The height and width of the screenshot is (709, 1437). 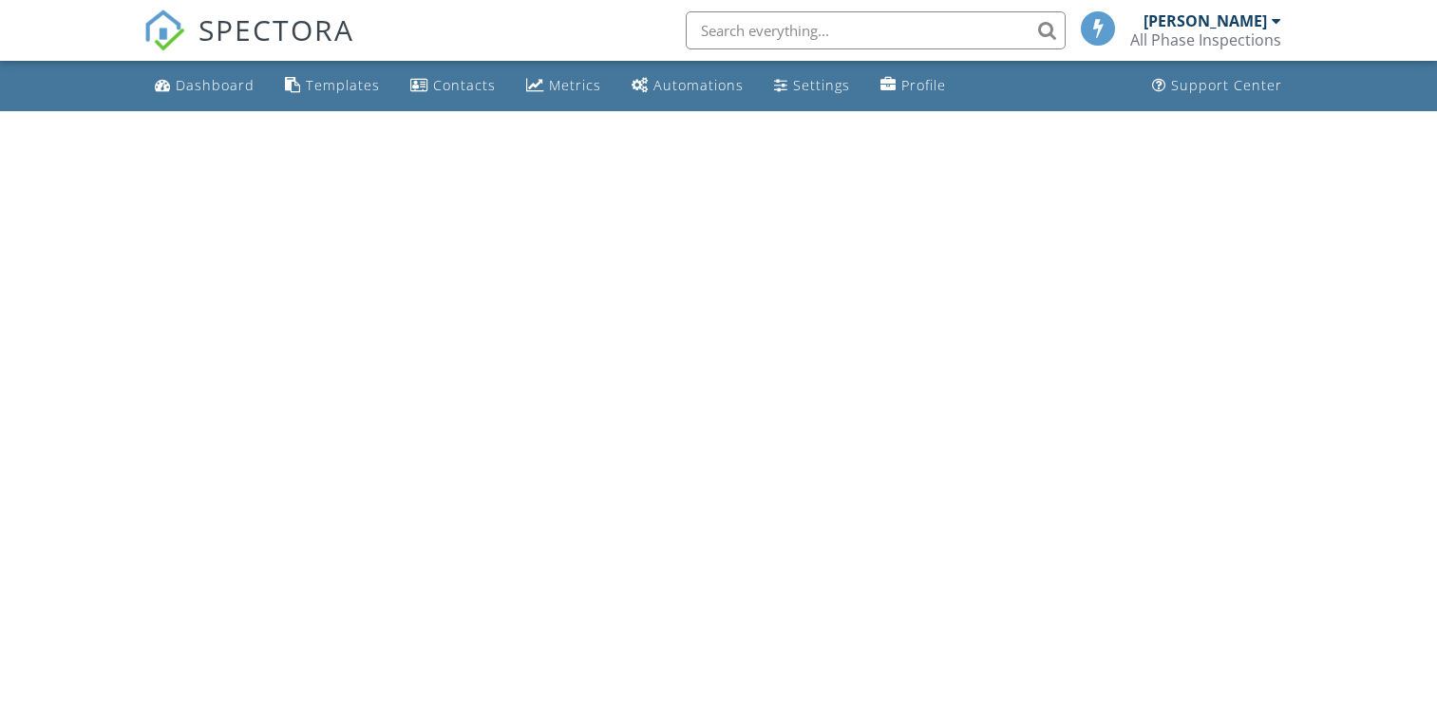 What do you see at coordinates (913, 85) in the screenshot?
I see `a: Company Profile` at bounding box center [913, 85].